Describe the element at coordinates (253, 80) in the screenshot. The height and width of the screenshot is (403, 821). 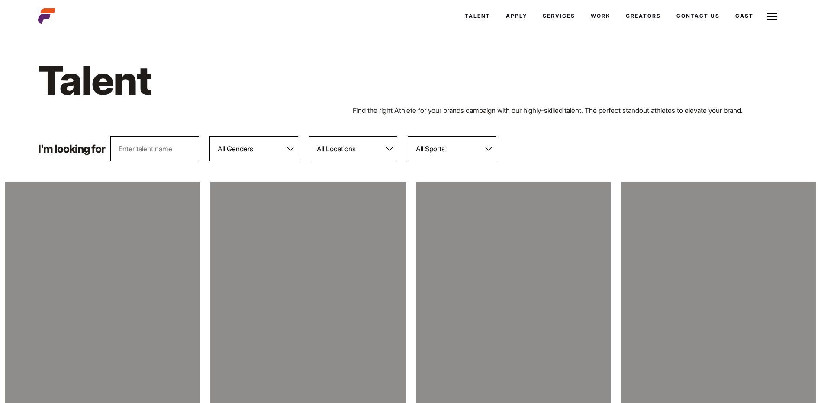
I see `h1: Talent` at that location.